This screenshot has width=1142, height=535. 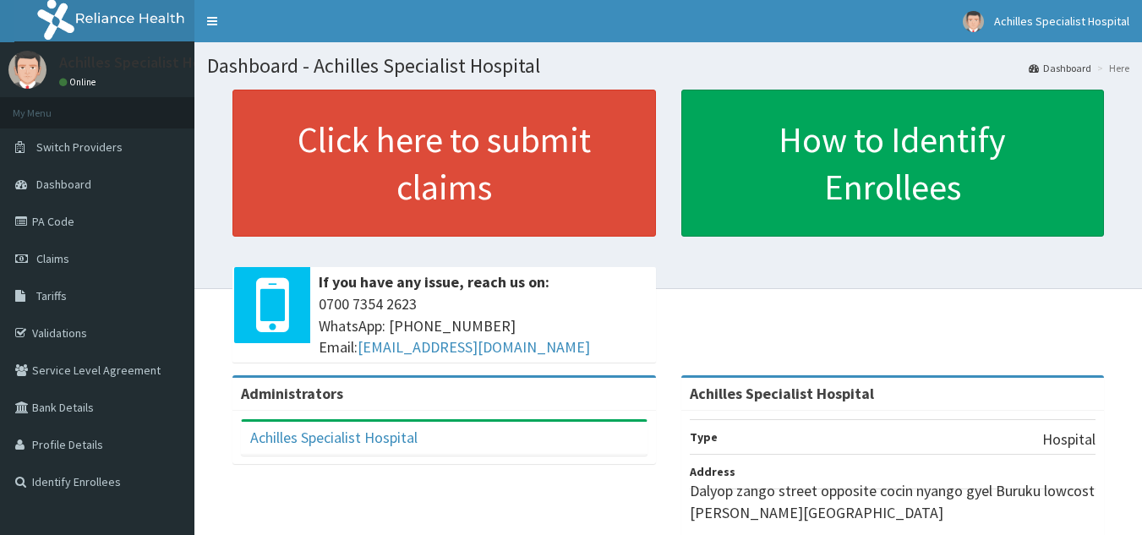 What do you see at coordinates (79, 82) in the screenshot?
I see `a: Online` at bounding box center [79, 82].